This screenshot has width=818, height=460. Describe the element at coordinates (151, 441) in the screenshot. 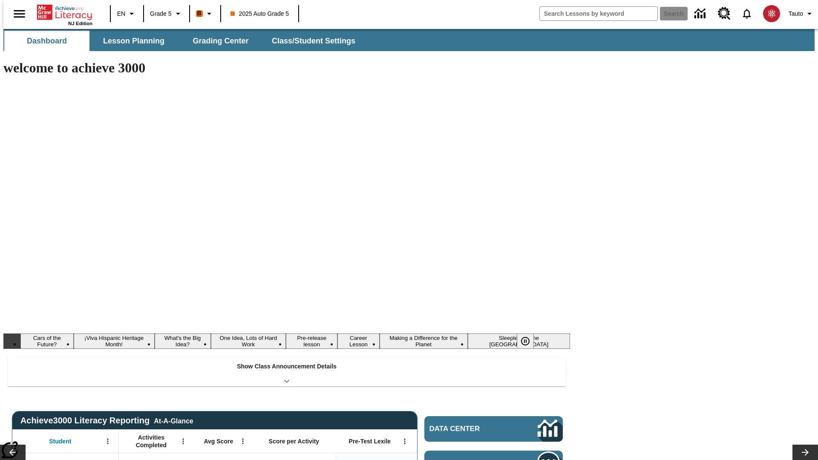

I see `span: Activities Completed` at that location.